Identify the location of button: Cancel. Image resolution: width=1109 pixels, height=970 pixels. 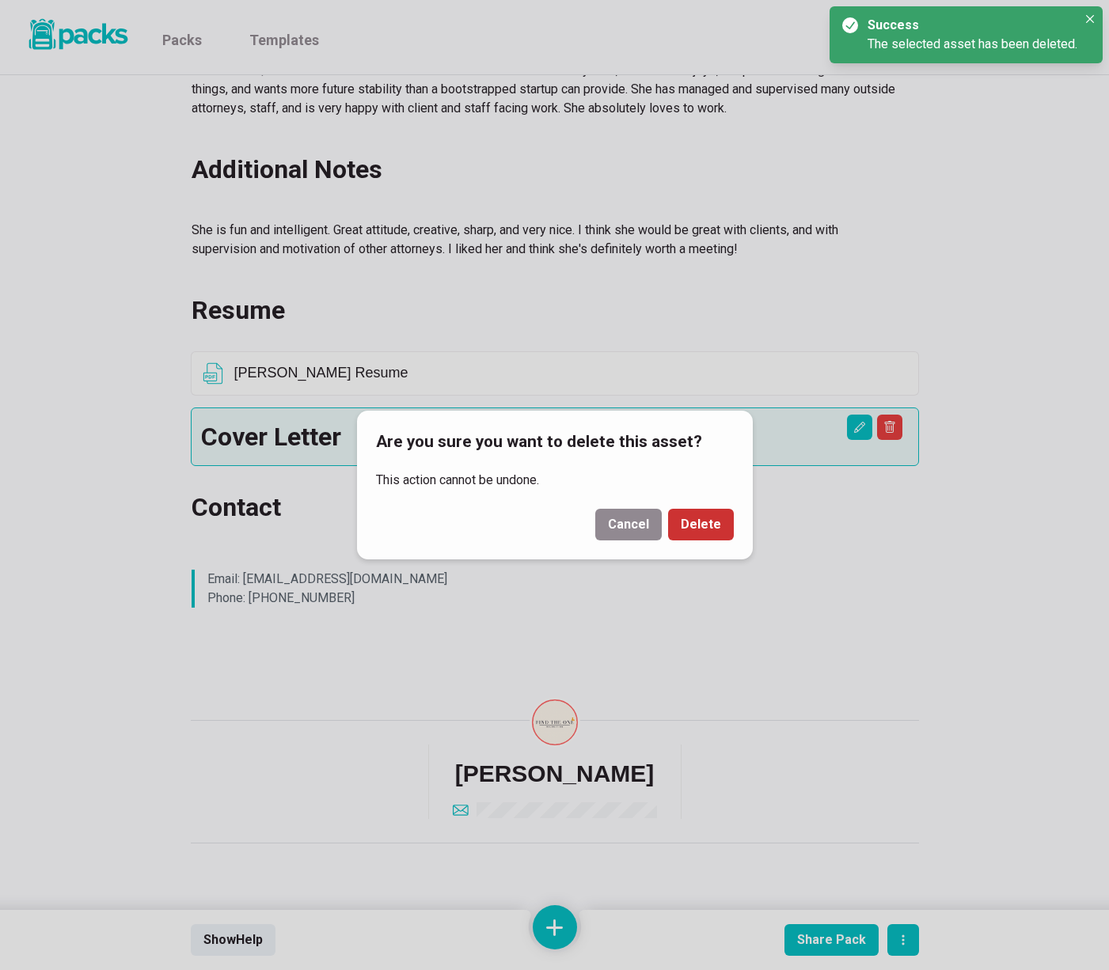
(628, 525).